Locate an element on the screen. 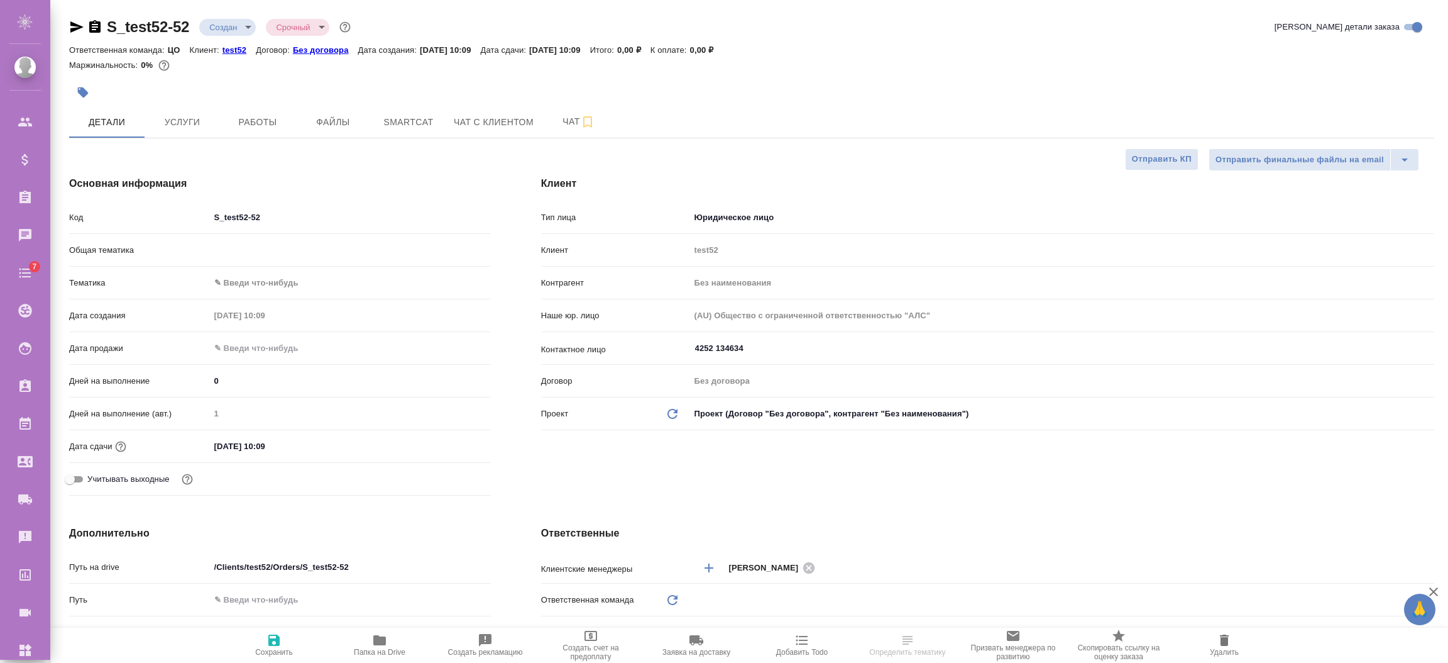 The width and height of the screenshot is (1448, 663). span: Smartcat is located at coordinates (409, 122).